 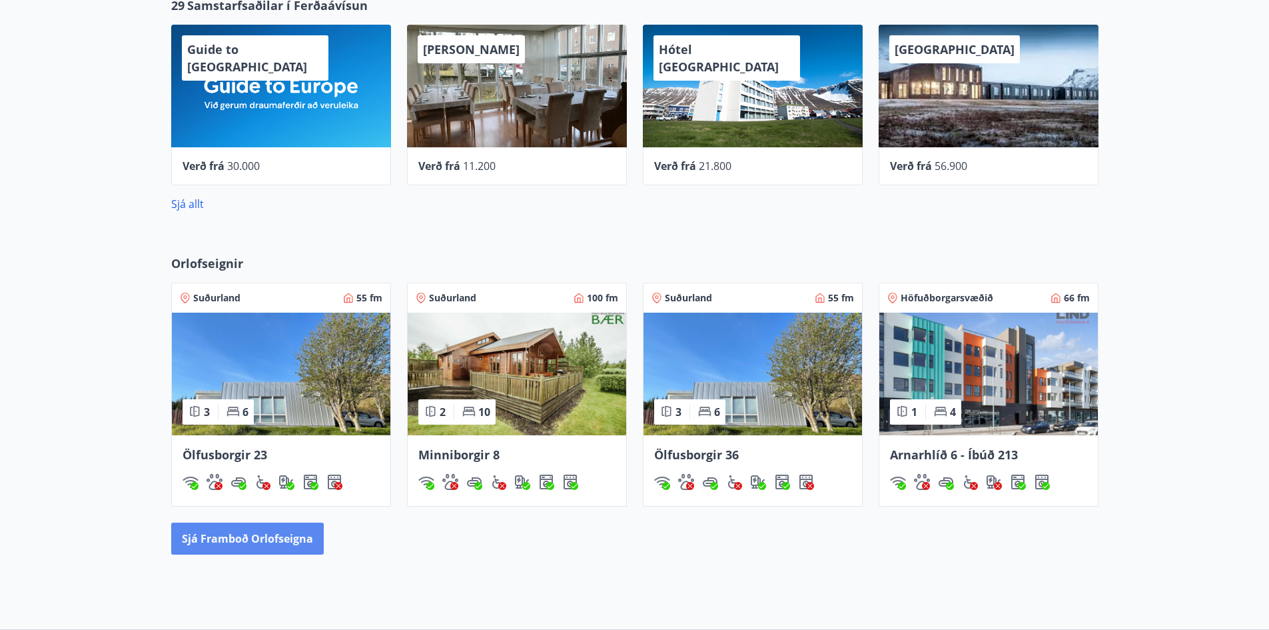 I want to click on span: 66 fm, so click(x=1077, y=298).